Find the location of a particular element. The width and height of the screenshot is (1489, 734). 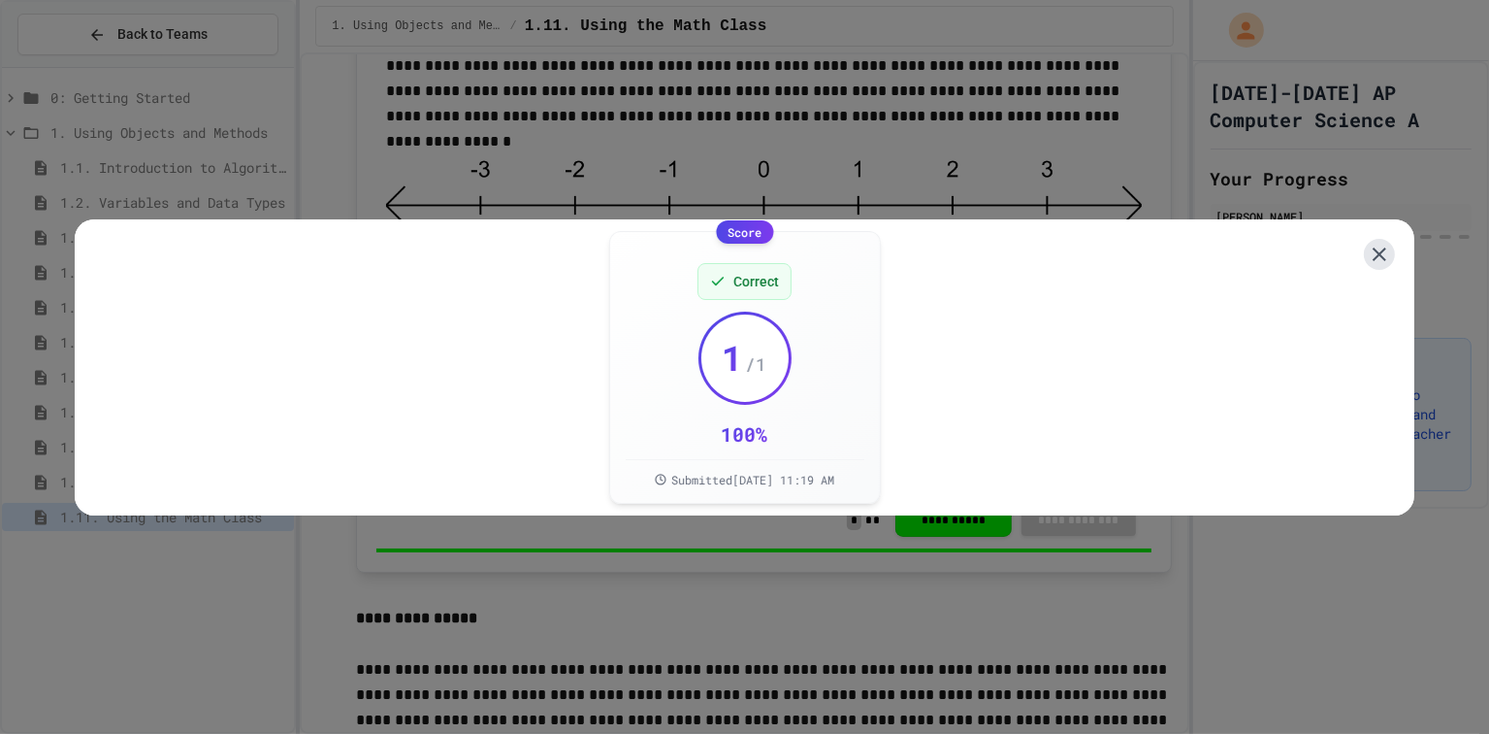

span: 1 is located at coordinates (734, 357).